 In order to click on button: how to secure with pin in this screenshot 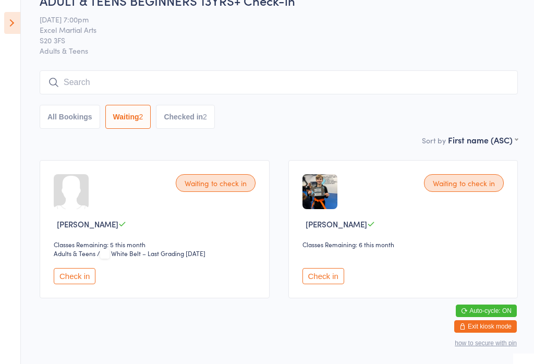, I will do `click(485, 343)`.